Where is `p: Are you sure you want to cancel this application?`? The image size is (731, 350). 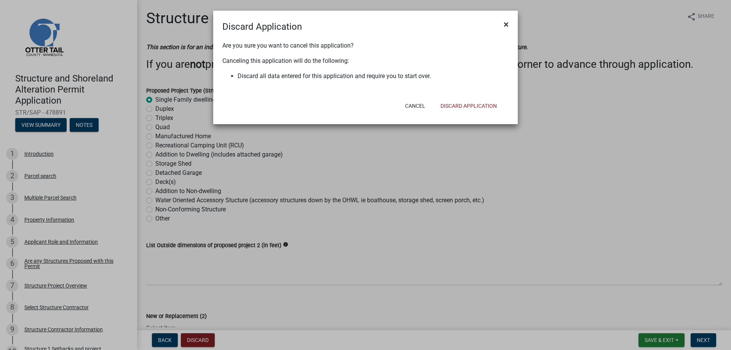
p: Are you sure you want to cancel this application? is located at coordinates (366, 46).